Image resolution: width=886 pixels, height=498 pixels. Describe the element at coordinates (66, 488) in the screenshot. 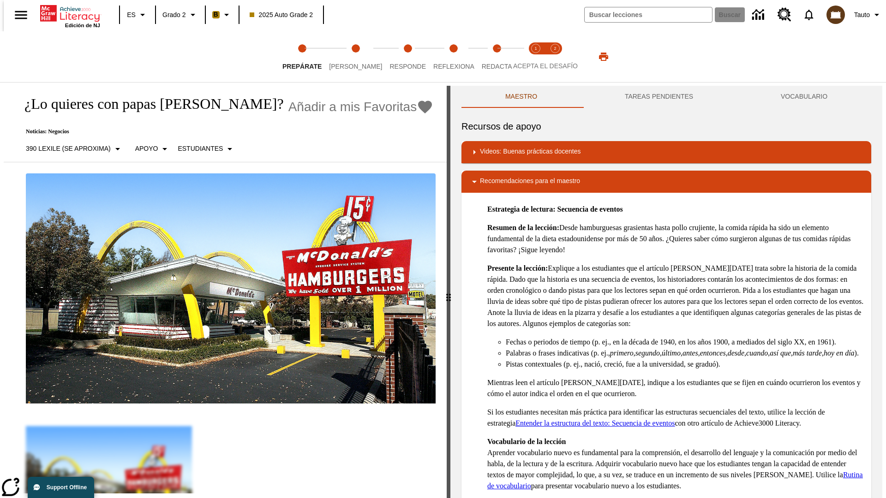

I see `span: Support Offline` at that location.